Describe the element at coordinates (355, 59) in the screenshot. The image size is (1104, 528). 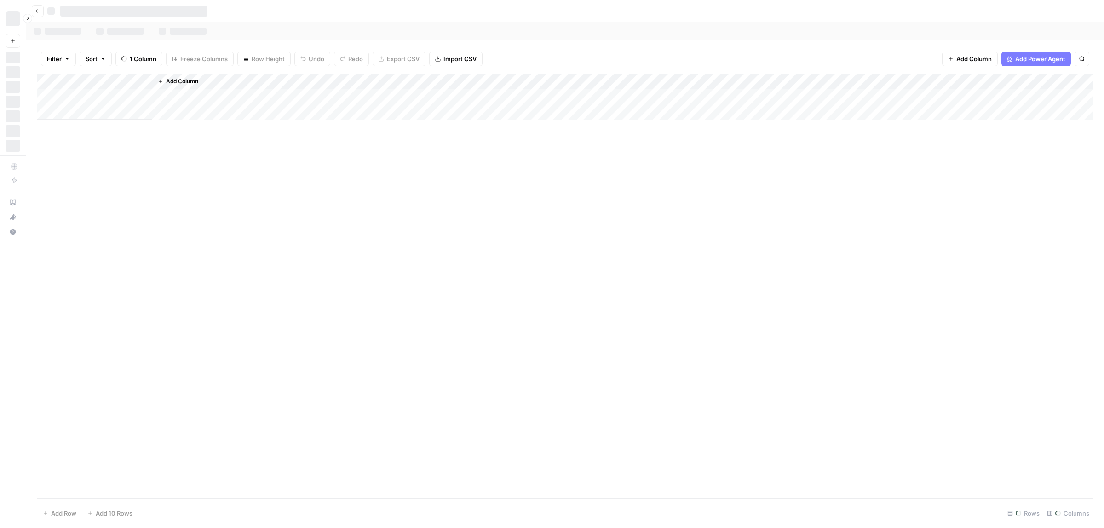
I see `span: Redo` at that location.